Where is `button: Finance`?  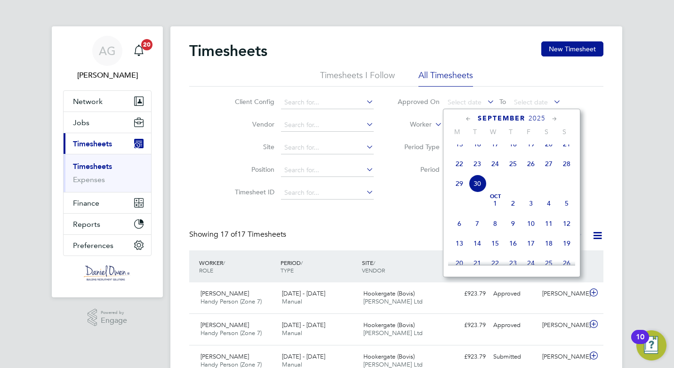 button: Finance is located at coordinates (107, 203).